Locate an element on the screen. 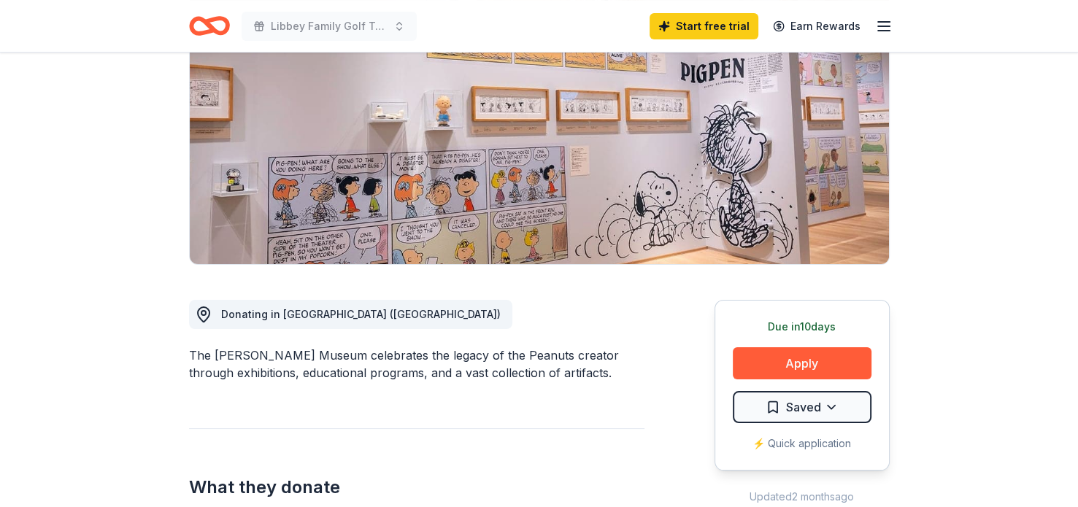  div: Due in 10 days is located at coordinates (802, 327).